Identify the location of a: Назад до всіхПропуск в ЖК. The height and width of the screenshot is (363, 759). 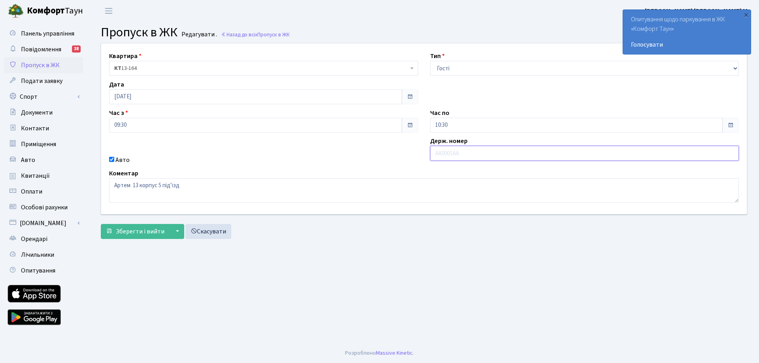
(255, 34).